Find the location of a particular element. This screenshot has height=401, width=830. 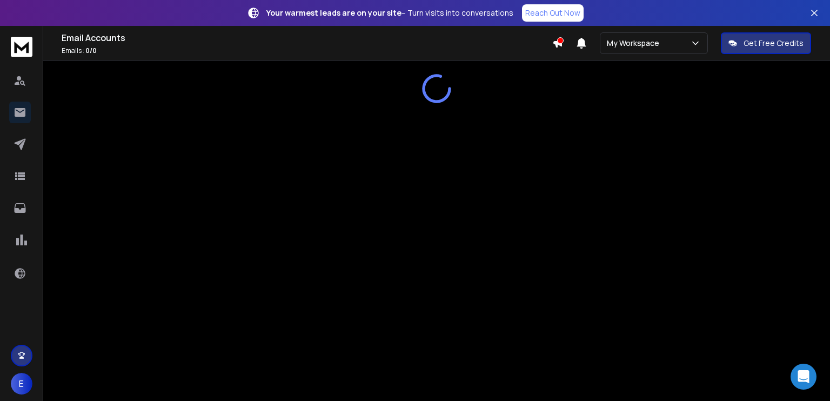

p: – Turn visits into conversations is located at coordinates (390, 13).